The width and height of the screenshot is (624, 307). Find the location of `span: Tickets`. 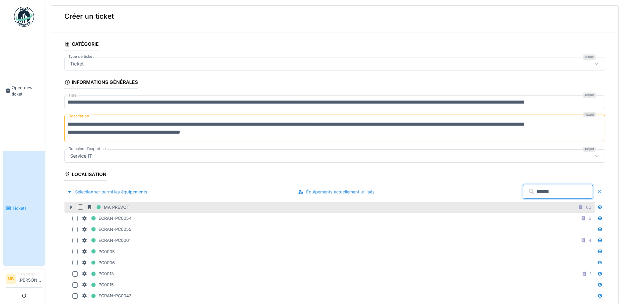

span: Tickets is located at coordinates (27, 208).